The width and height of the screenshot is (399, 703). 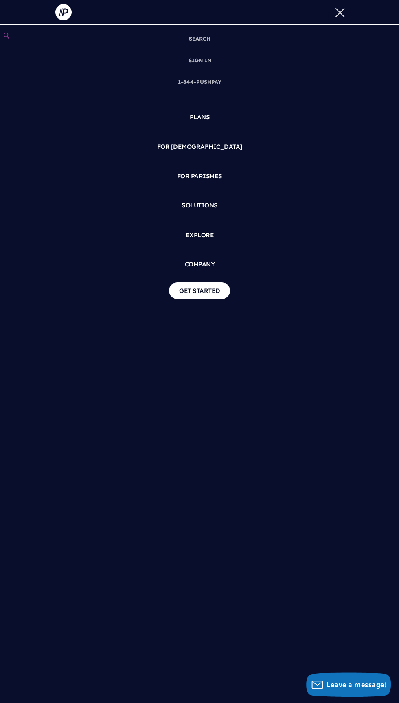 What do you see at coordinates (199, 39) in the screenshot?
I see `a: SEARCH` at bounding box center [199, 39].